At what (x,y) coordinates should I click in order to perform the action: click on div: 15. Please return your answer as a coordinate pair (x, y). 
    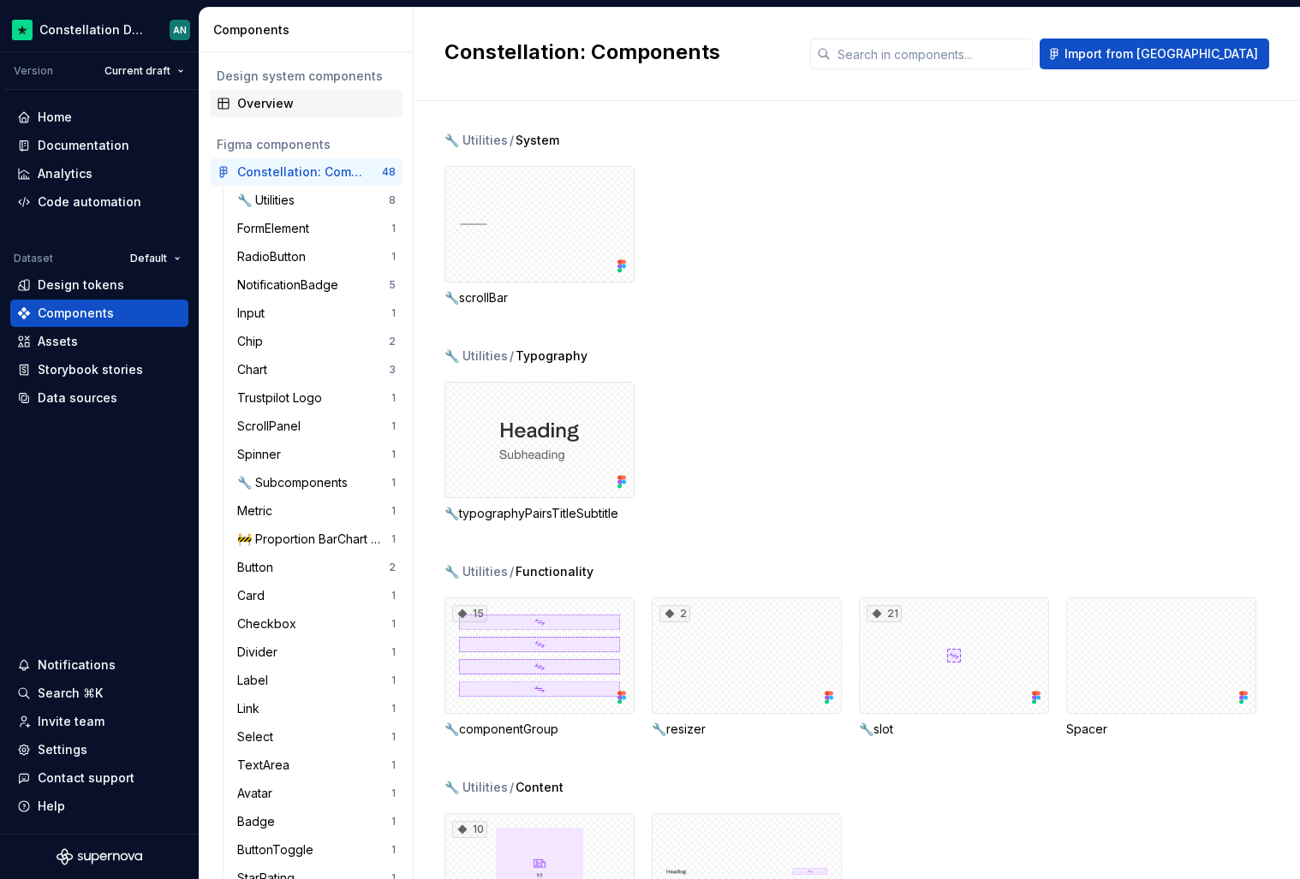
    Looking at the image, I should click on (469, 614).